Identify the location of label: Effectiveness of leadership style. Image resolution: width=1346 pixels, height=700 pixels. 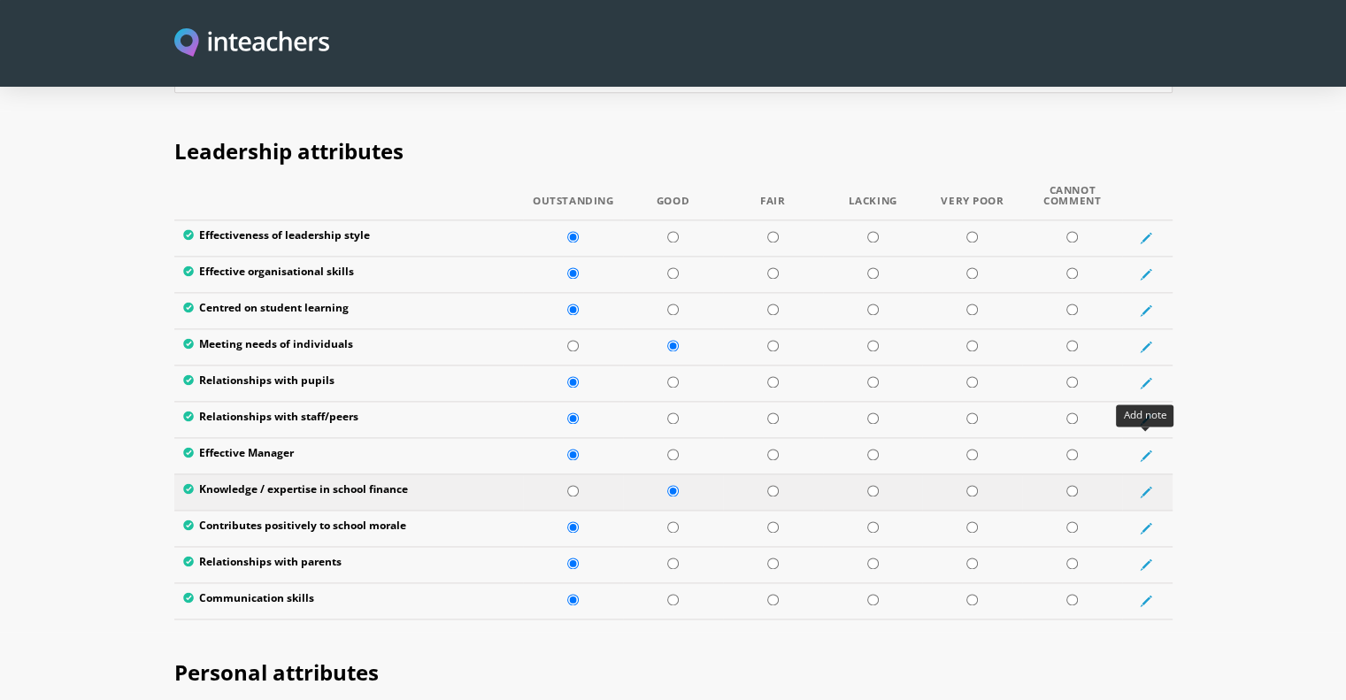
(349, 238).